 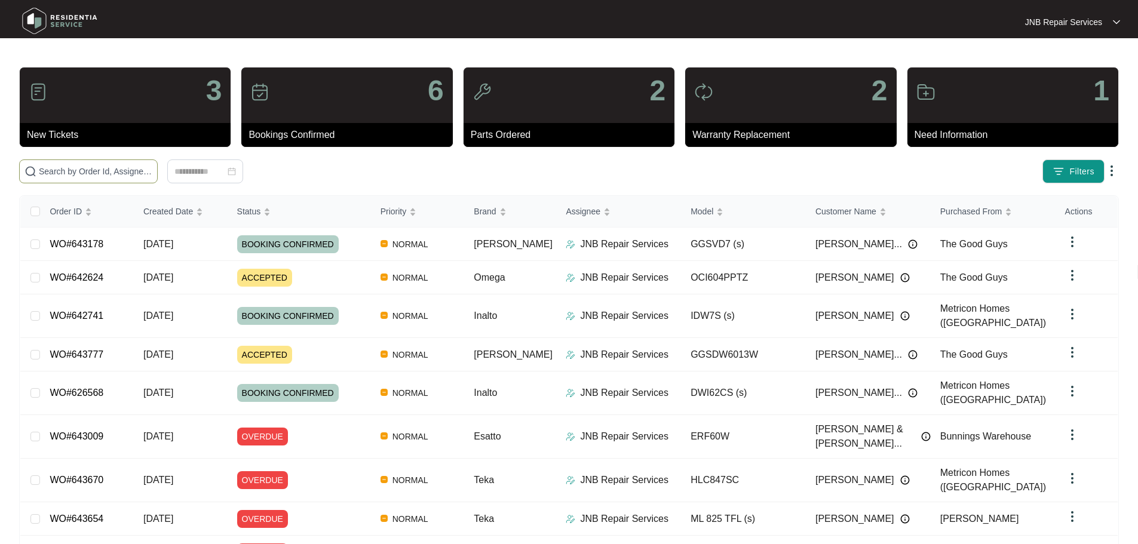 What do you see at coordinates (299, 211) in the screenshot?
I see `th: Status` at bounding box center [299, 211].